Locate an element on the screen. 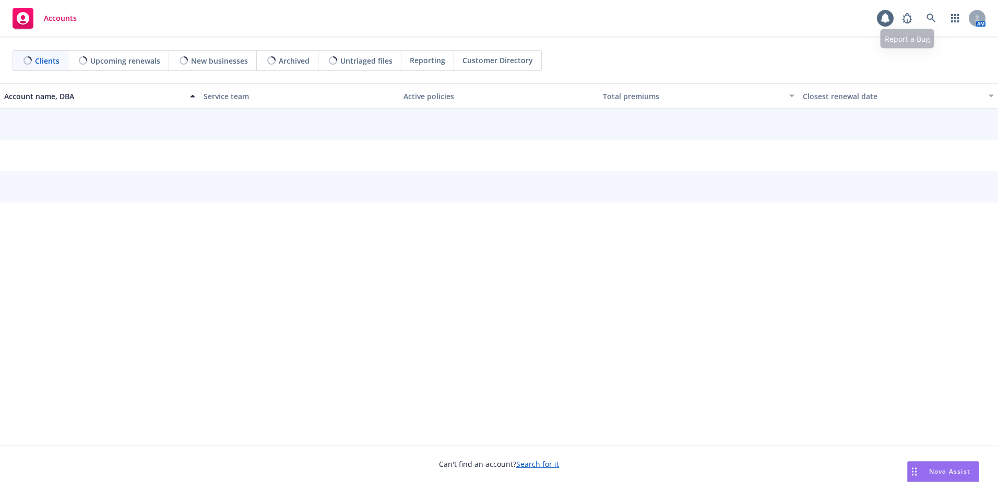 This screenshot has height=482, width=998. span: Customer Directory is located at coordinates (497, 60).